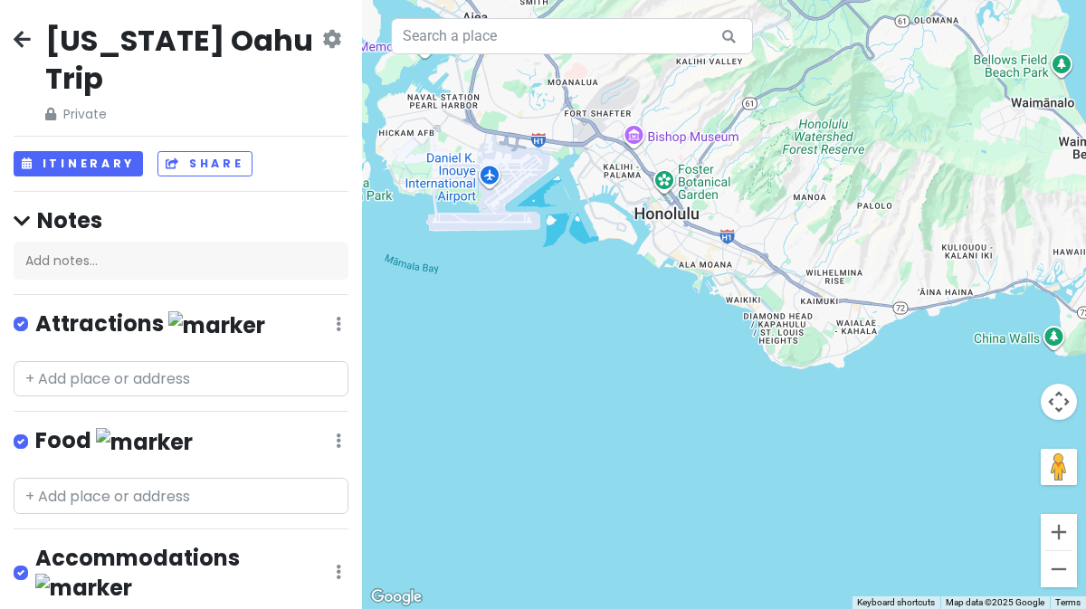  Describe the element at coordinates (205, 164) in the screenshot. I see `button: Share` at that location.